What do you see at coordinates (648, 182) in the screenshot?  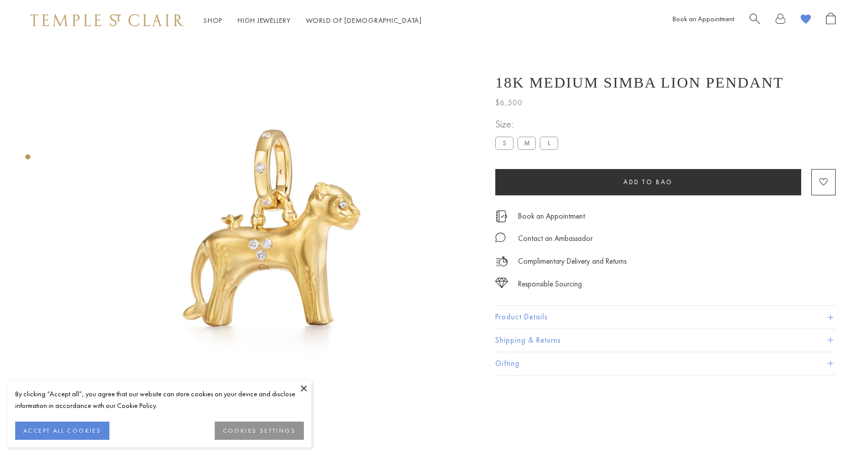 I see `button: Add to bag` at bounding box center [648, 182].